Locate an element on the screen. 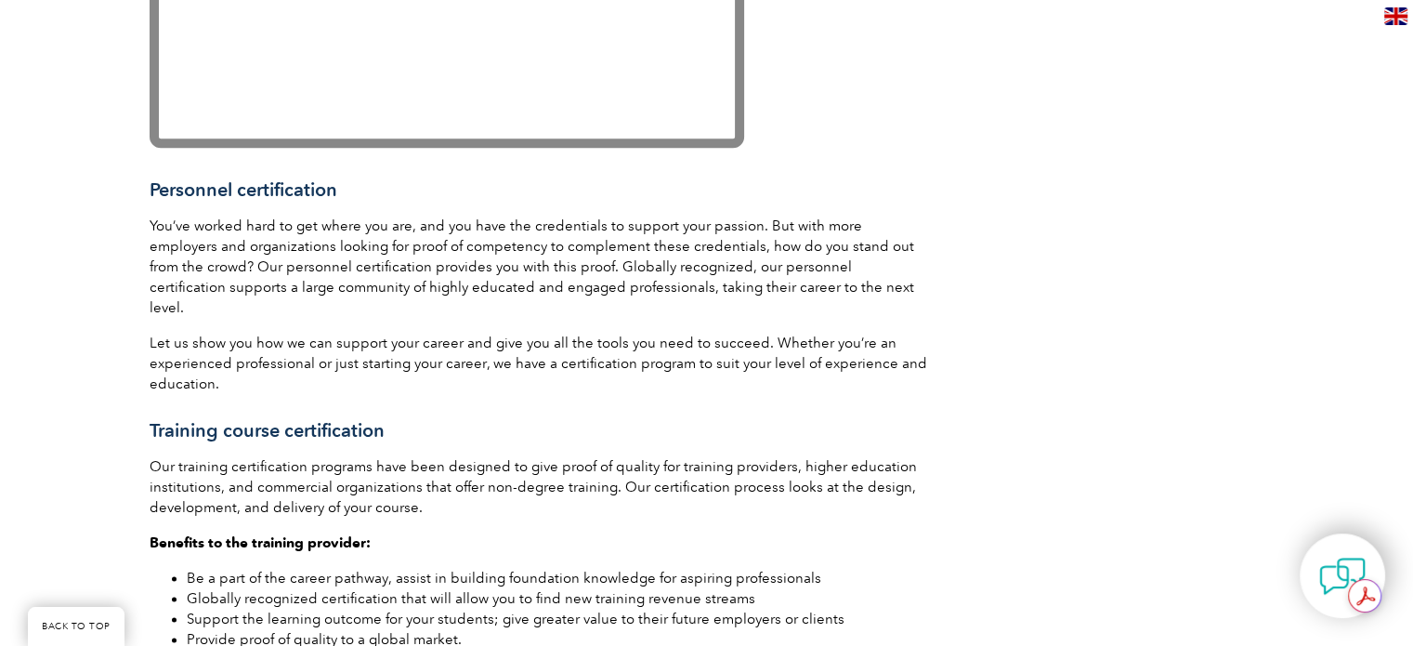 Image resolution: width=1413 pixels, height=646 pixels. li: Be a part of the career pathway, assist in building foundation knowledge for aspiring professionals is located at coordinates (558, 578).